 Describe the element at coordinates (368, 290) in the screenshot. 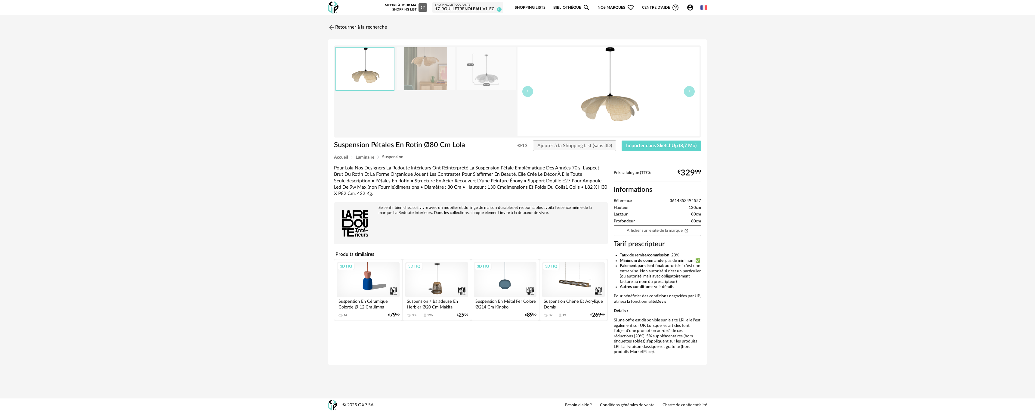

I see `a: 3D HQ Suspension En Céramique Colorée Ø 12 Cm Jimna 14 €7999` at that location.